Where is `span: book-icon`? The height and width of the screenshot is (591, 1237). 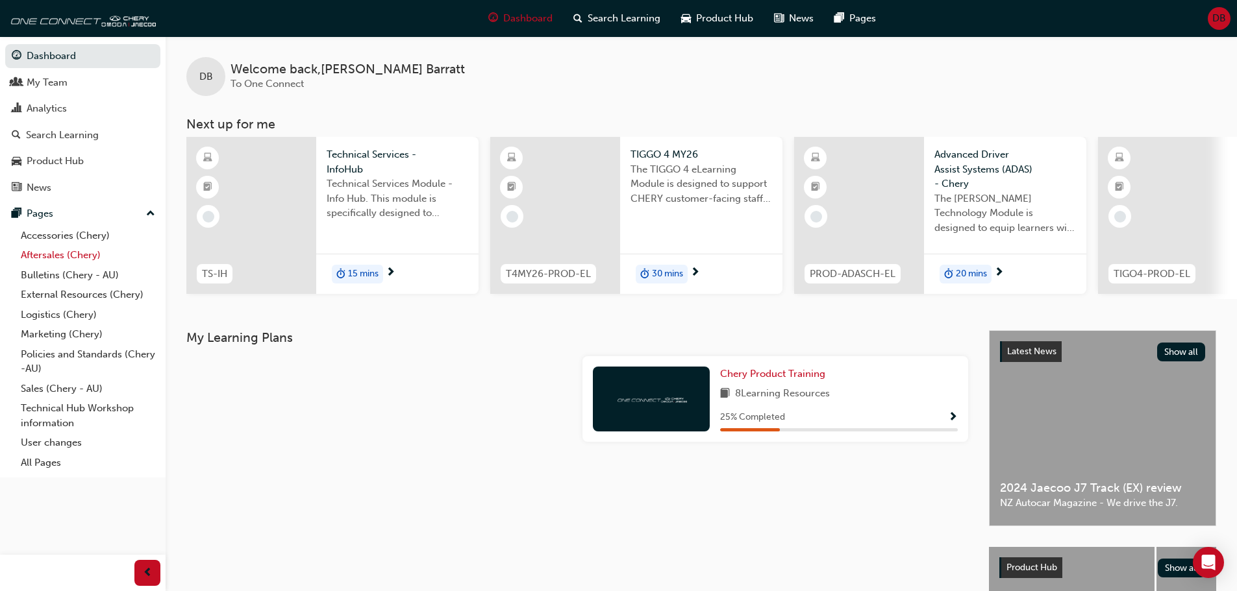 span: book-icon is located at coordinates (725, 394).